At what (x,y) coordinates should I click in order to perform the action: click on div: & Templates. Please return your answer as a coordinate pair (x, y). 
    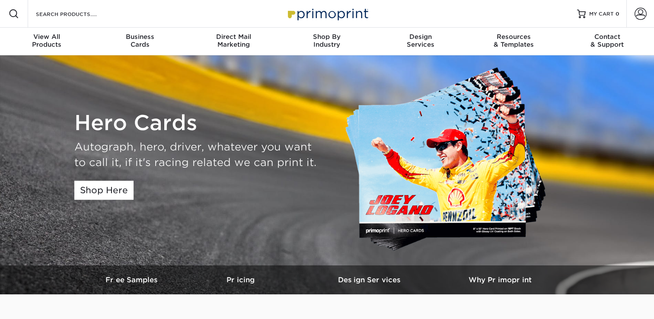
    Looking at the image, I should click on (514, 41).